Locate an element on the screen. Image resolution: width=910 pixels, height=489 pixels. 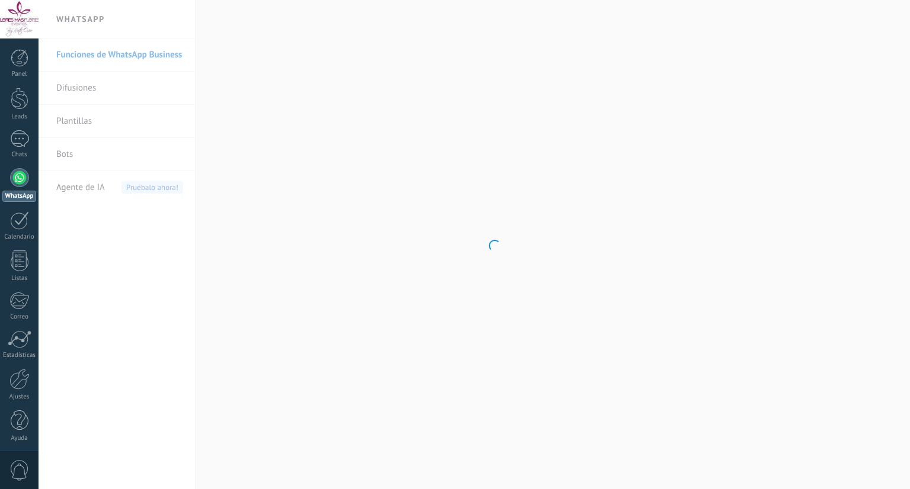
div: Estadísticas is located at coordinates (20, 355).